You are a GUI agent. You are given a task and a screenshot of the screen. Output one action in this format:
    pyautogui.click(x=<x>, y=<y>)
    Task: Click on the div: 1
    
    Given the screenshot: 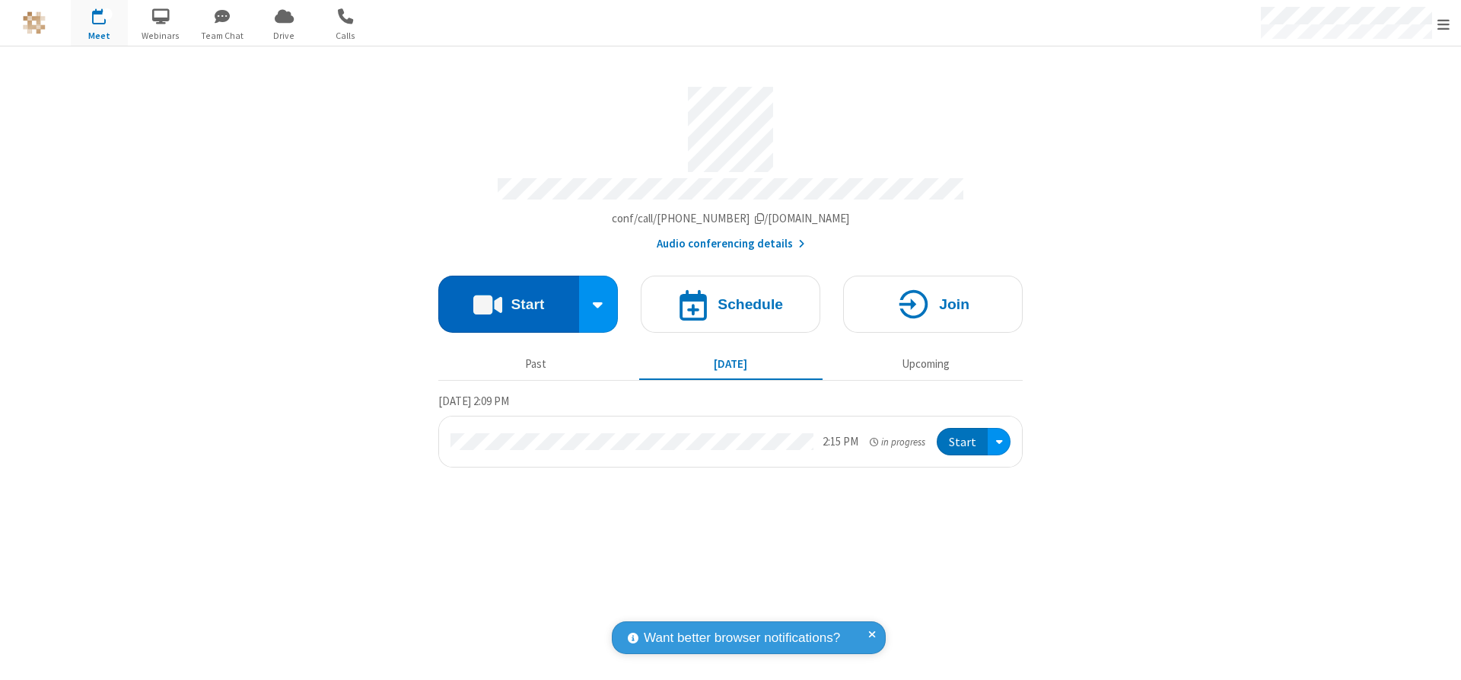 What is the action you would take?
    pyautogui.click(x=107, y=14)
    